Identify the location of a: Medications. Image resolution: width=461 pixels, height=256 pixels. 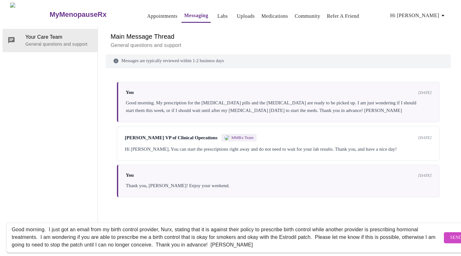
(275, 16).